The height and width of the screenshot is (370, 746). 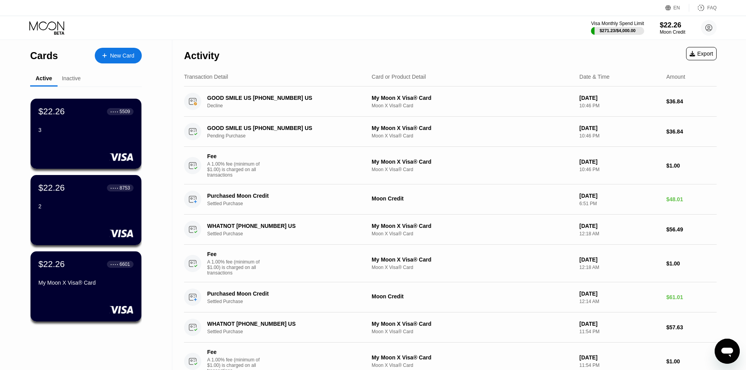 What do you see at coordinates (399, 77) in the screenshot?
I see `div: Card or Product Detail` at bounding box center [399, 77].